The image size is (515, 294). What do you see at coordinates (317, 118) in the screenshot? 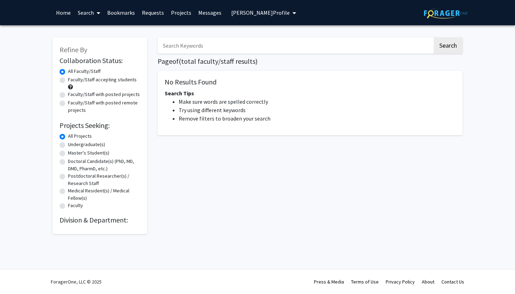
I see `li: Remove filters to broaden your search` at bounding box center [317, 118].